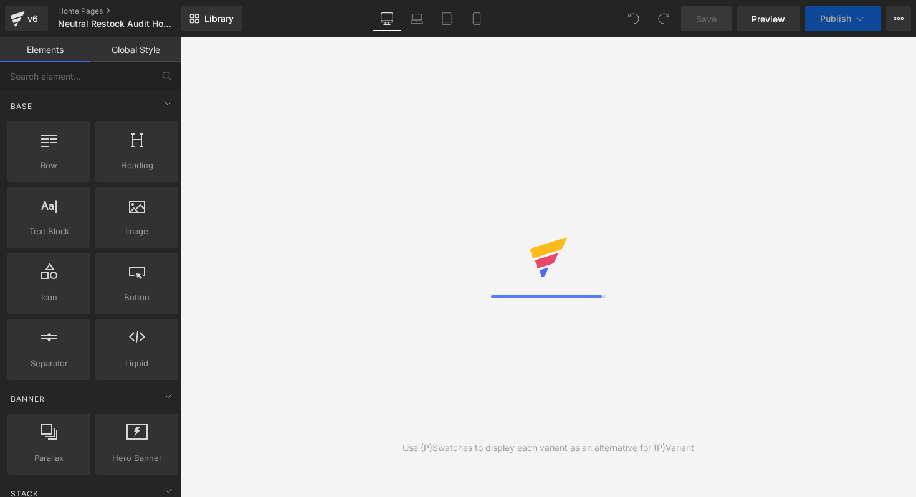 Image resolution: width=916 pixels, height=497 pixels. Describe the element at coordinates (21, 106) in the screenshot. I see `span: Base` at that location.